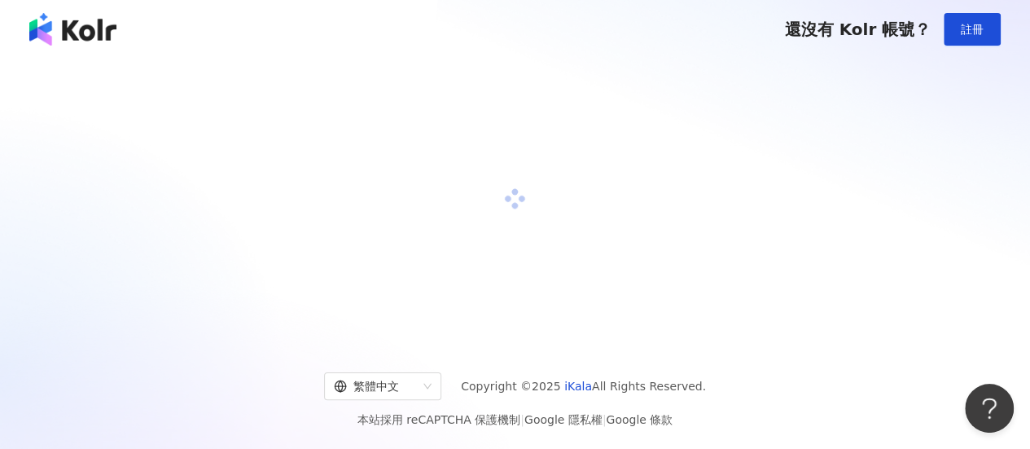 The image size is (1030, 449). What do you see at coordinates (857, 29) in the screenshot?
I see `span: 還沒有 Kolr 帳號？` at bounding box center [857, 29].